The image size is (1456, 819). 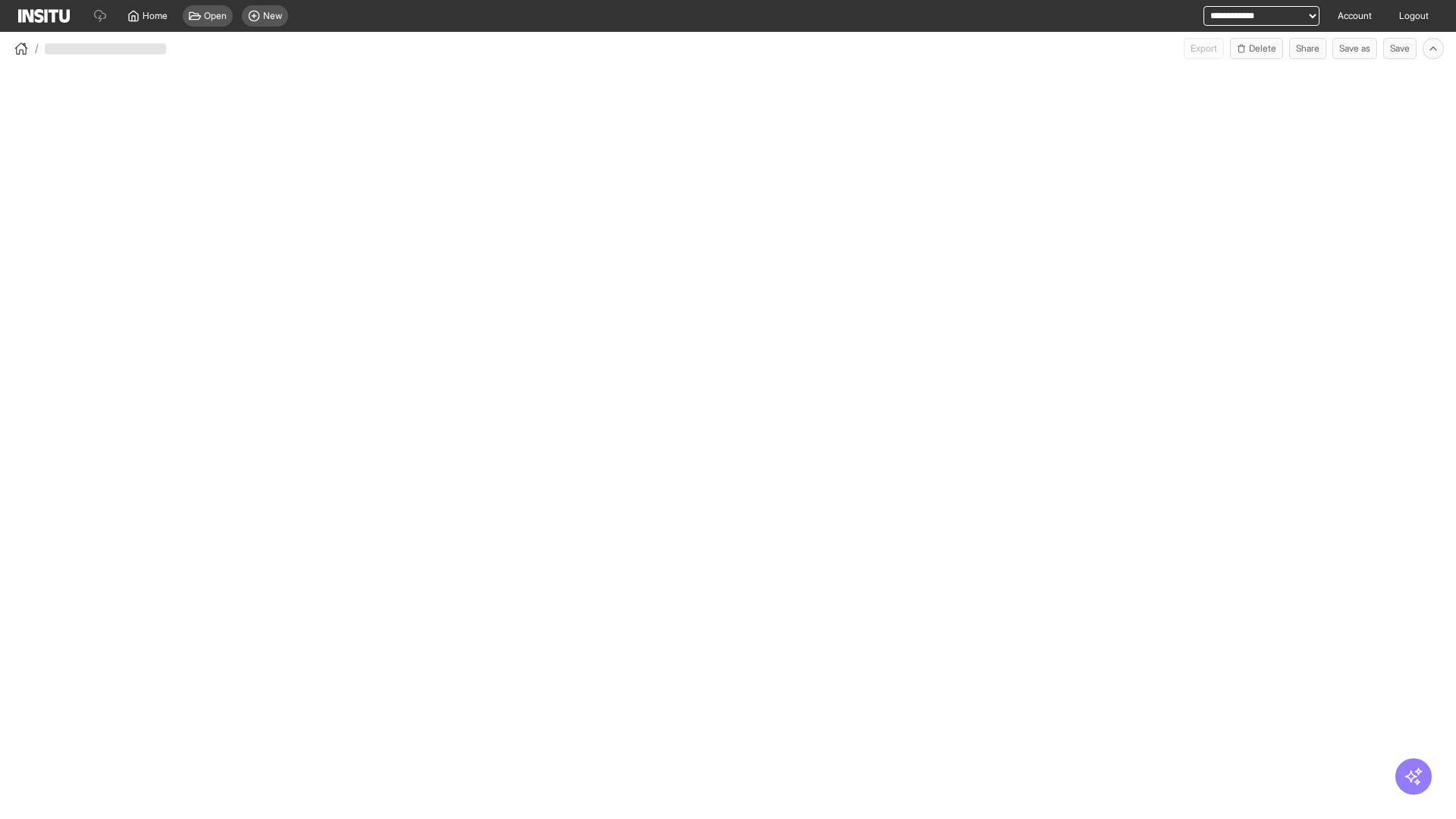 What do you see at coordinates (1203, 49) in the screenshot?
I see `span: Can currently only export from Insights reports.` at bounding box center [1203, 49].